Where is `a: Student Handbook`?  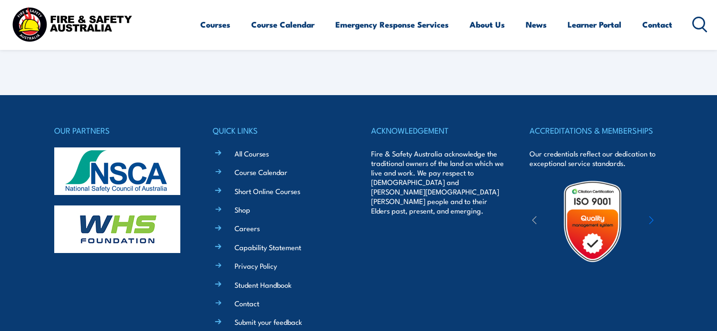 a: Student Handbook is located at coordinates (263, 285).